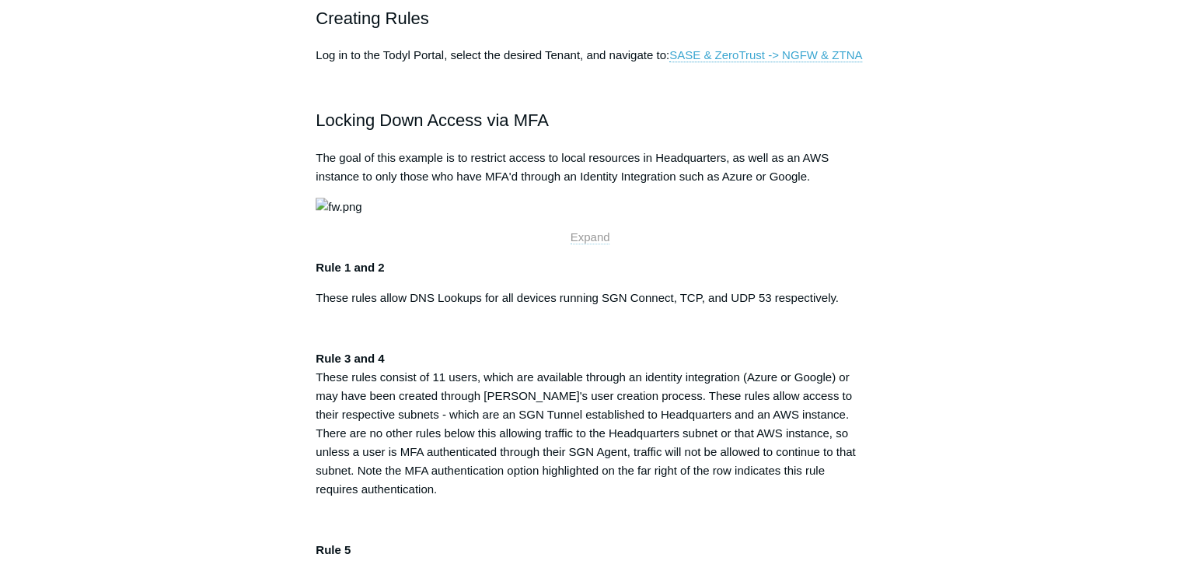 The image size is (1180, 575). What do you see at coordinates (590, 167) in the screenshot?
I see `p: The goal of this example is to restrict access to local resources in Headquarters, as well as an ...` at bounding box center [590, 167].